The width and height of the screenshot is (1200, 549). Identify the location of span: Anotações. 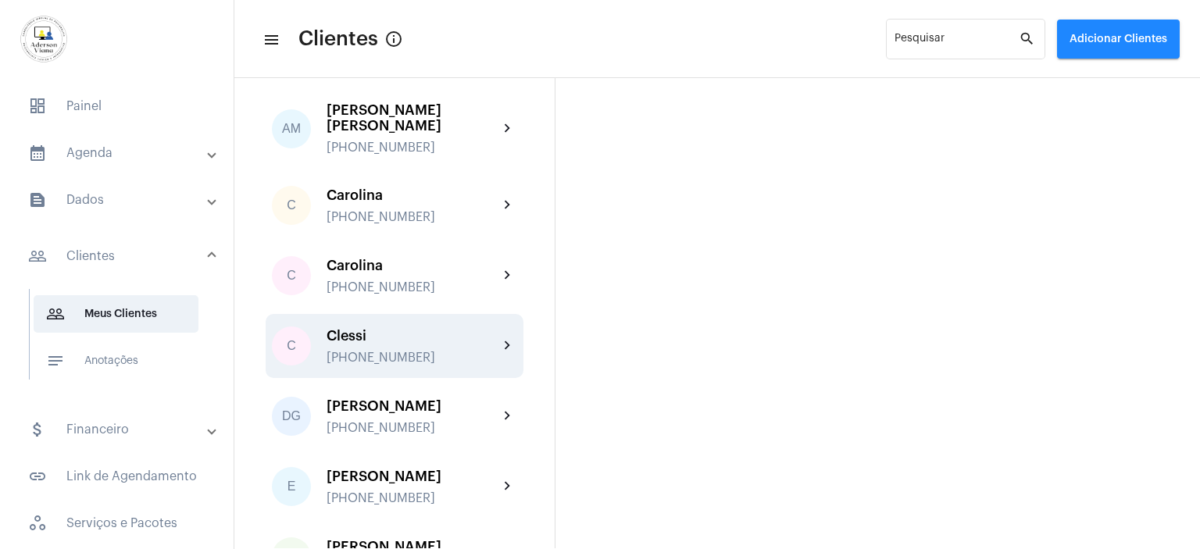
(116, 361).